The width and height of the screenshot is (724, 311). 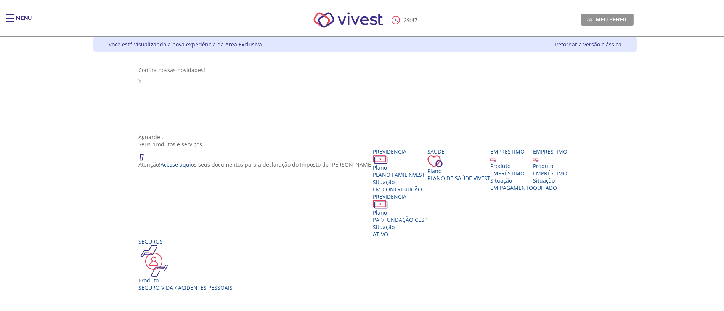 I want to click on a: Acesse aqui, so click(x=176, y=164).